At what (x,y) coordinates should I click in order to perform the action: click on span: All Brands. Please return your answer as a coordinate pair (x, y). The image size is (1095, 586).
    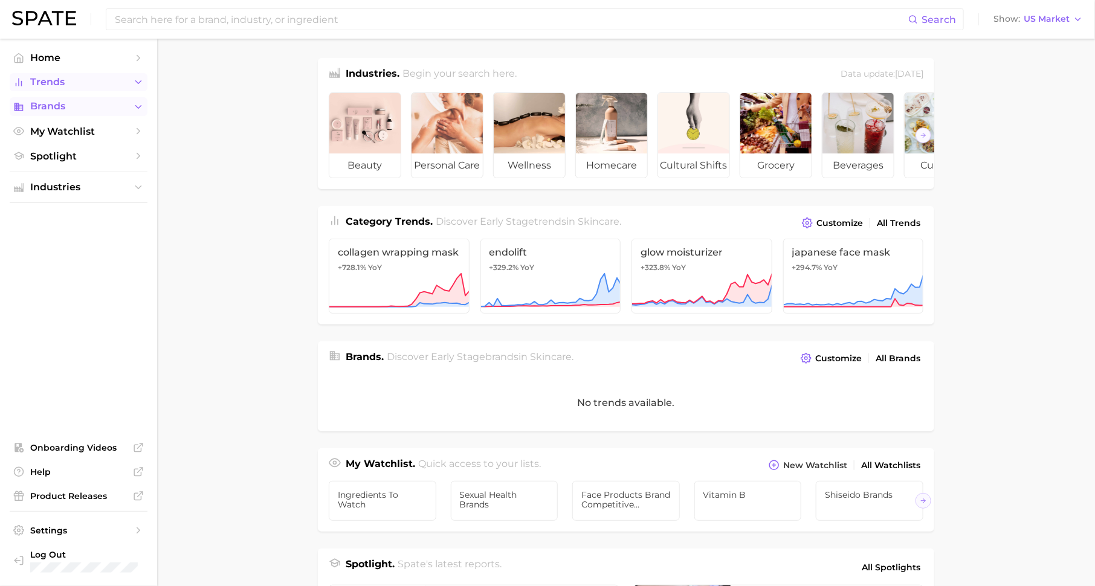
    Looking at the image, I should click on (898, 358).